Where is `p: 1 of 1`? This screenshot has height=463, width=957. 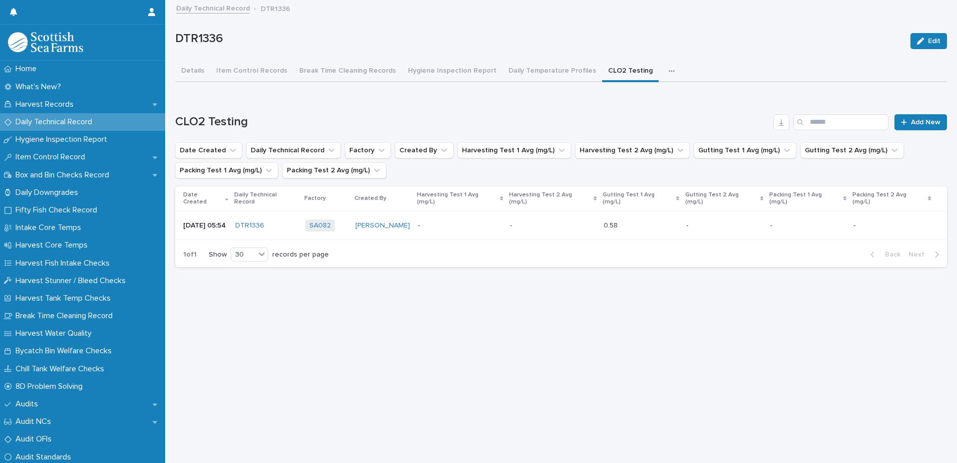
p: 1 of 1 is located at coordinates (190, 254).